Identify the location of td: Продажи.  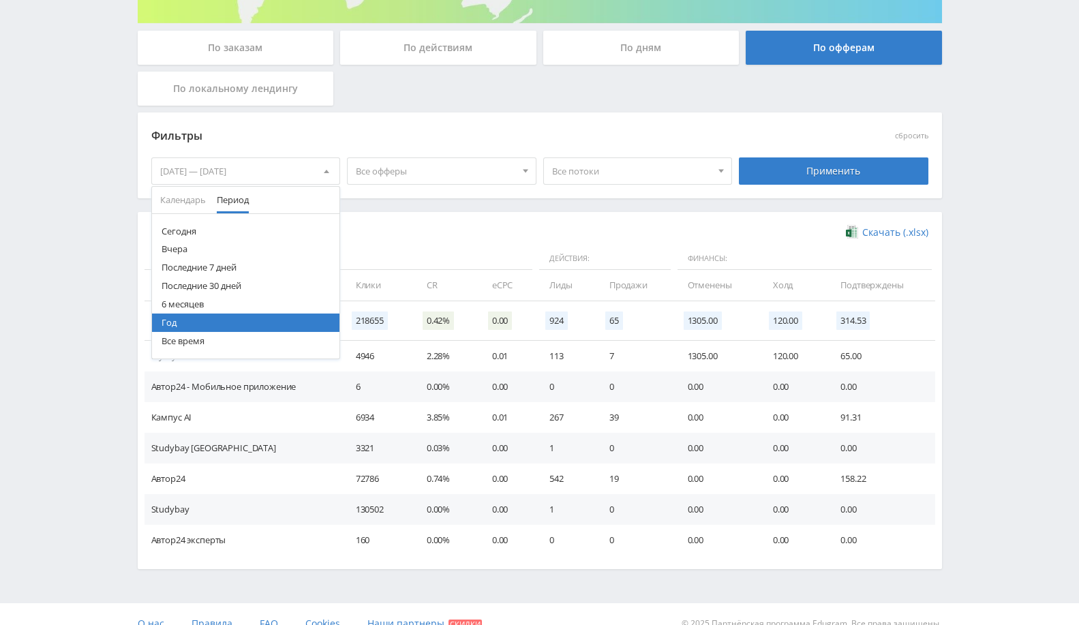
(635, 285).